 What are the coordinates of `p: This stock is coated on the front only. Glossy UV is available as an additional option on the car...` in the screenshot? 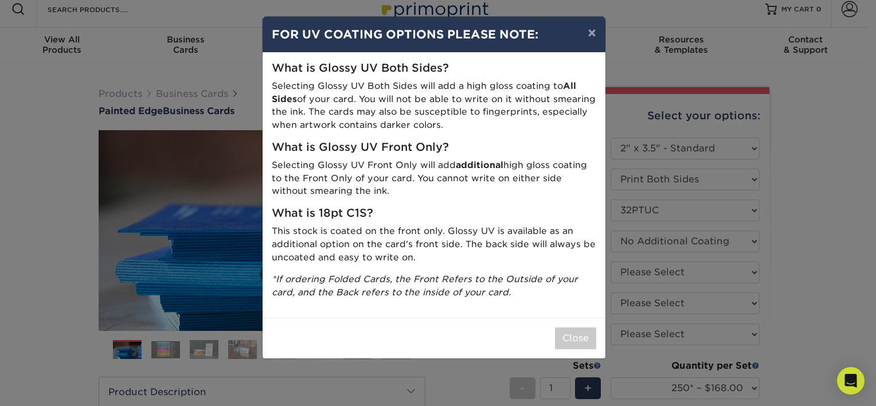 It's located at (434, 244).